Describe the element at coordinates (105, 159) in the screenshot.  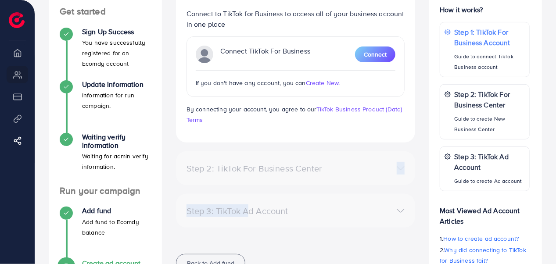
I see `li: Waiting verify information` at that location.